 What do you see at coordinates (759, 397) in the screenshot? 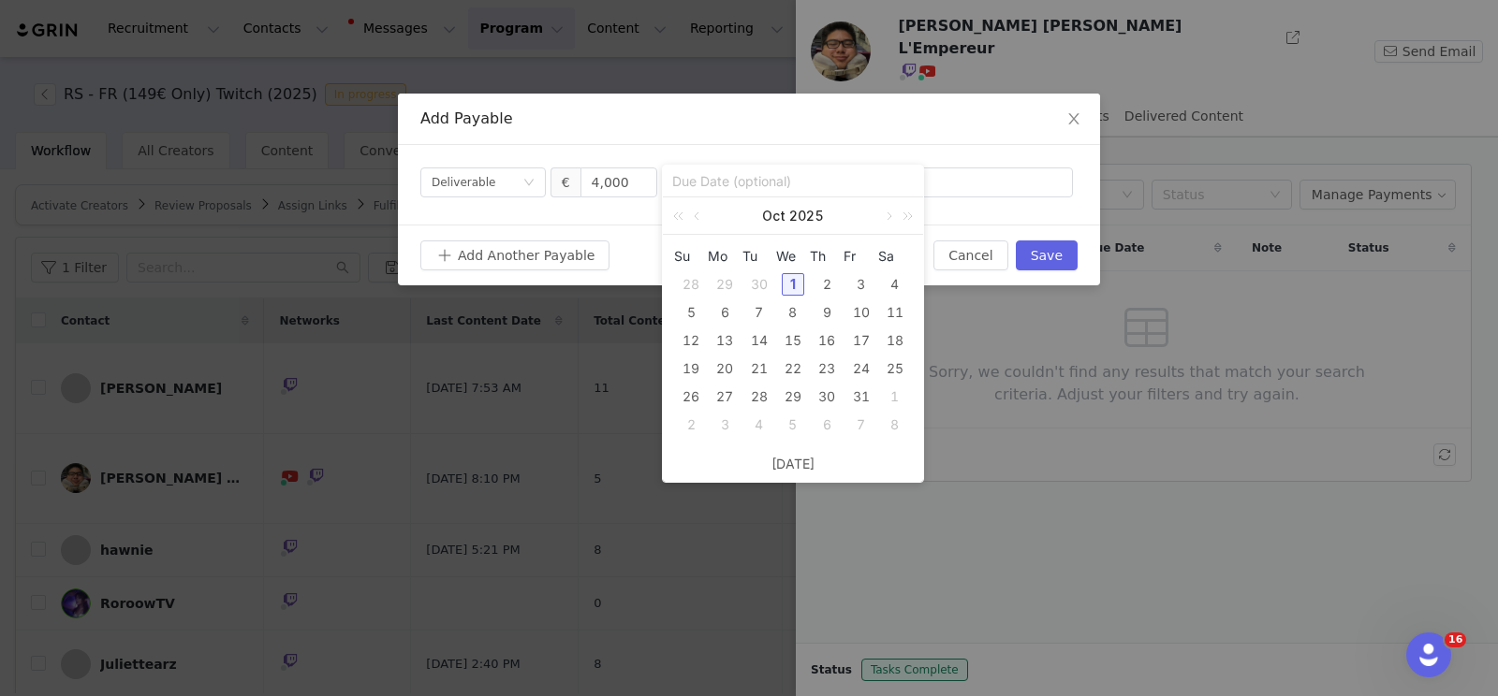
I see `td: October 28, 2025` at bounding box center [759, 397].